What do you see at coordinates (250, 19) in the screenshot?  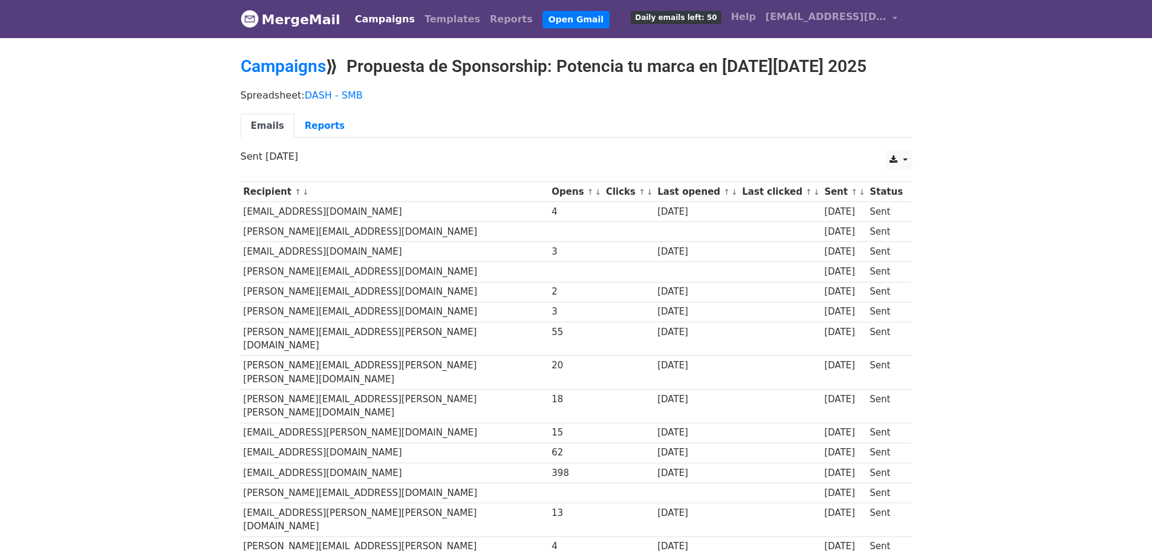 I see `img: MergeMail logo` at bounding box center [250, 19].